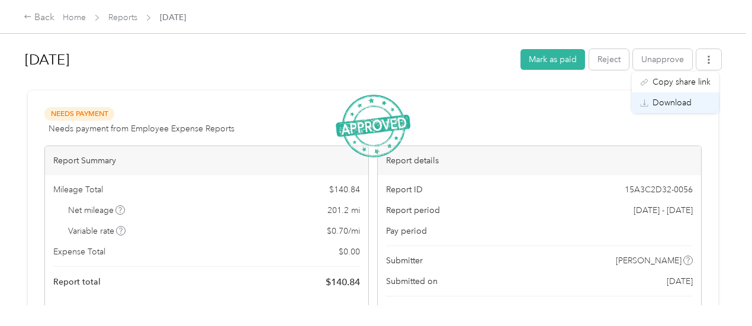 The height and width of the screenshot is (326, 752). I want to click on button: Unapprove, so click(663, 59).